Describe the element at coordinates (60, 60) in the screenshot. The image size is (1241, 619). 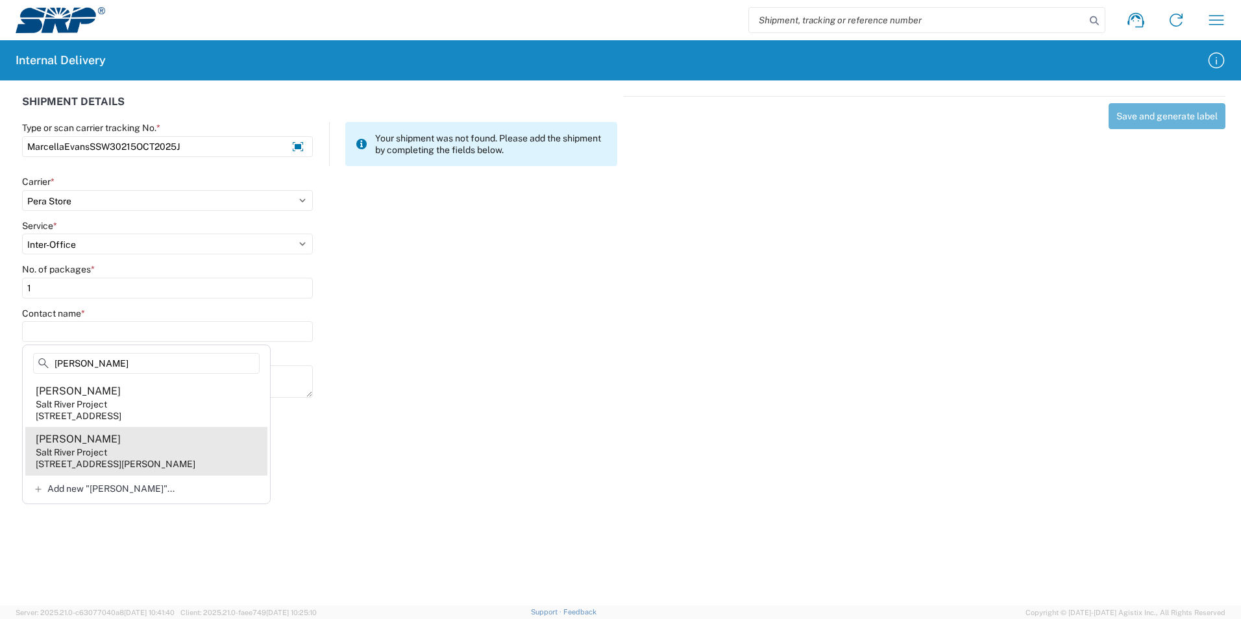
I see `h2: Internal Delivery` at that location.